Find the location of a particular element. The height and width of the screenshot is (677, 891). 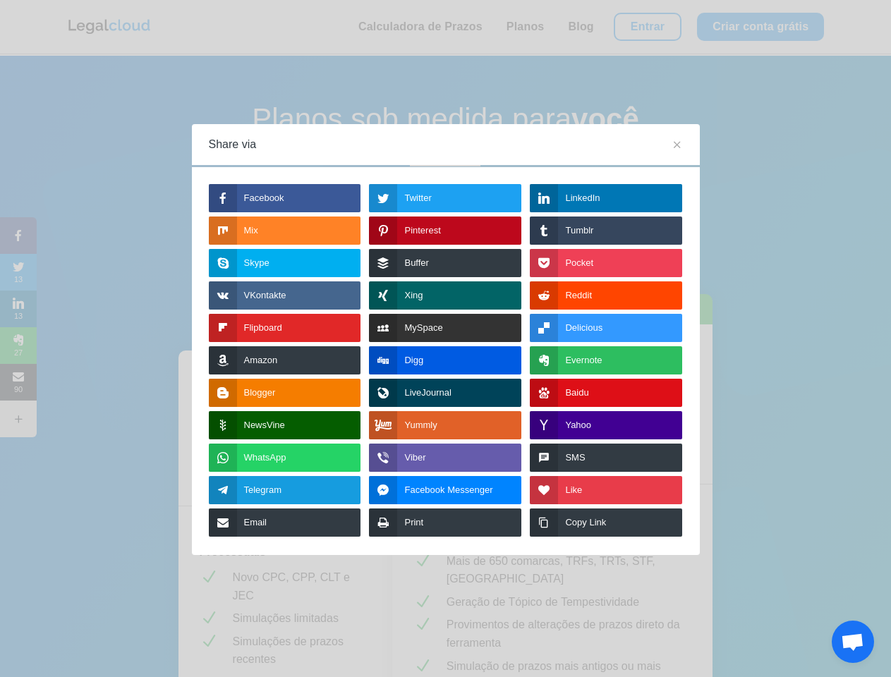

span: Yahoo is located at coordinates (578, 425).